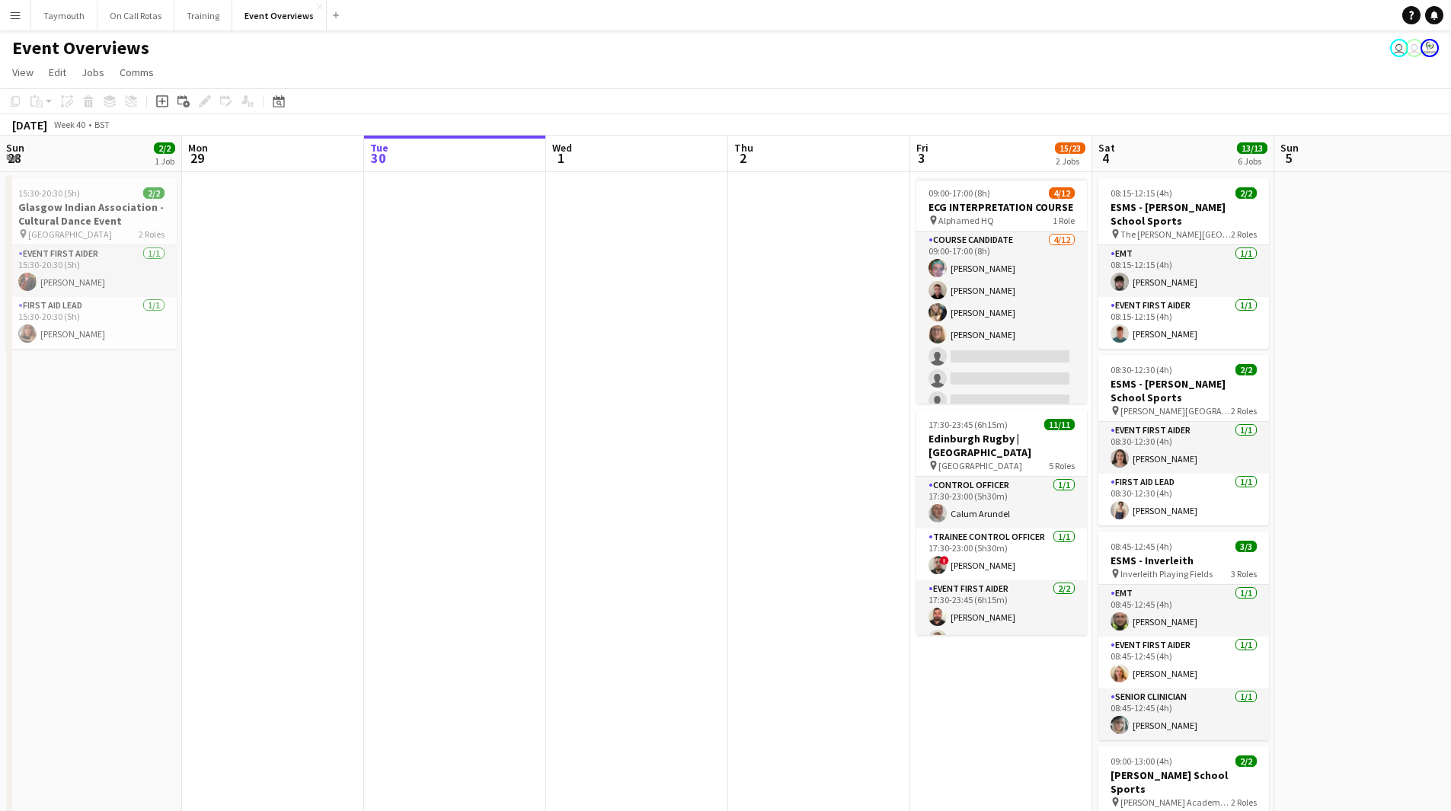 This screenshot has height=811, width=1451. What do you see at coordinates (1062, 465) in the screenshot?
I see `span: 5 Roles` at bounding box center [1062, 465].